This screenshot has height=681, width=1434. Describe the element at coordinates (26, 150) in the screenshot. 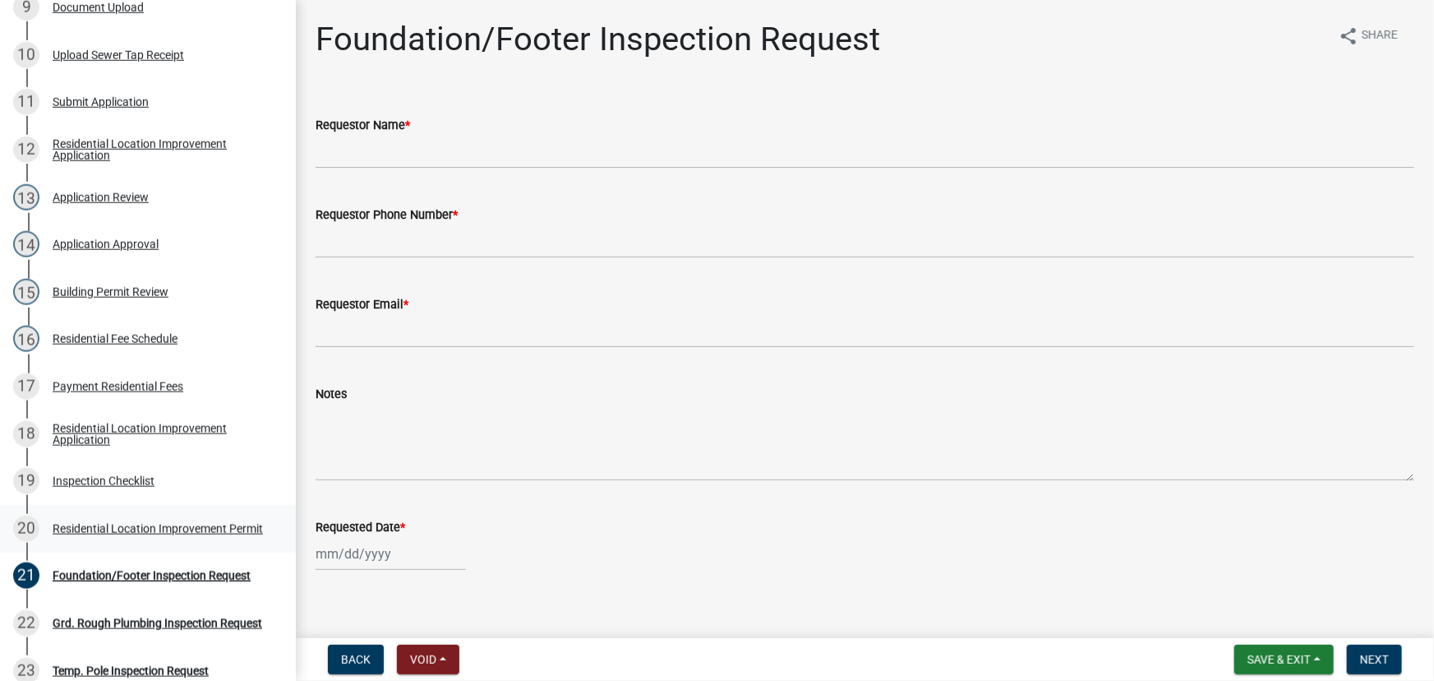

I see `div: 12` at that location.